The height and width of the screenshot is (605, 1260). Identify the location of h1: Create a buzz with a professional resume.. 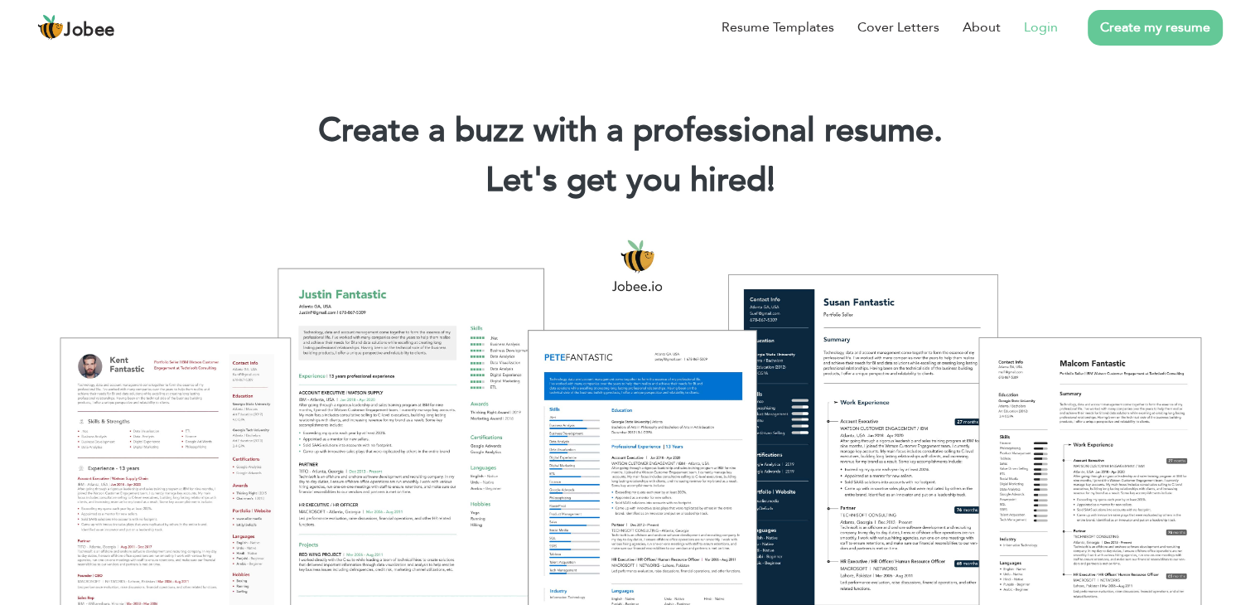
(630, 131).